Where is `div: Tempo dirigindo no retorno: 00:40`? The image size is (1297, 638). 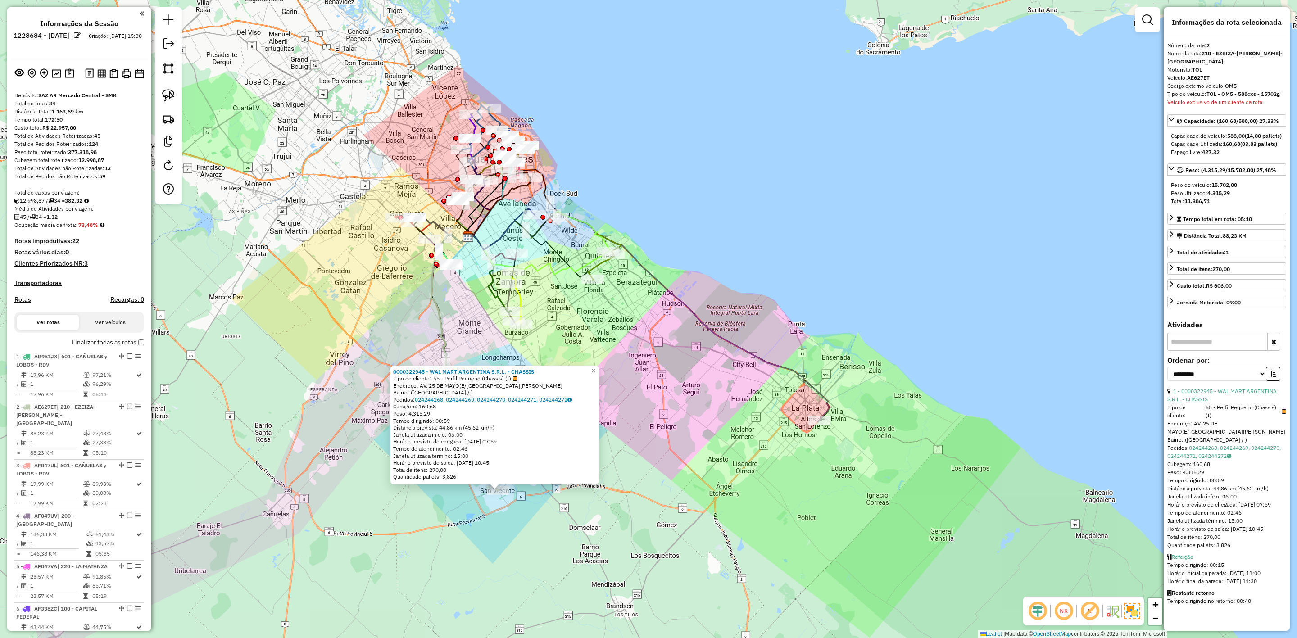
div: Tempo dirigindo no retorno: 00:40 is located at coordinates (1226, 601).